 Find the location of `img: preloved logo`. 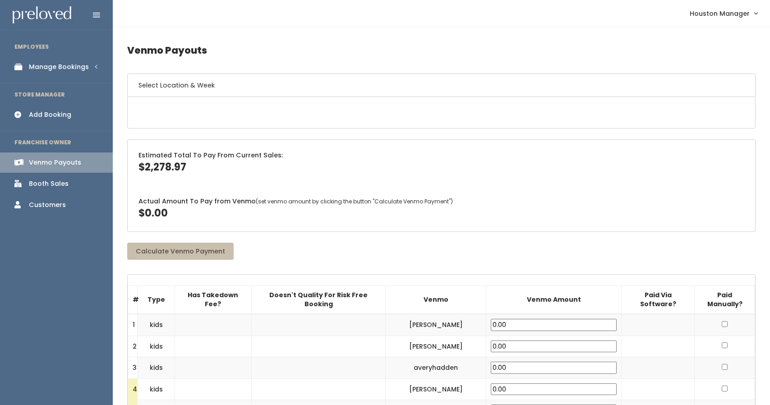

img: preloved logo is located at coordinates (42, 15).